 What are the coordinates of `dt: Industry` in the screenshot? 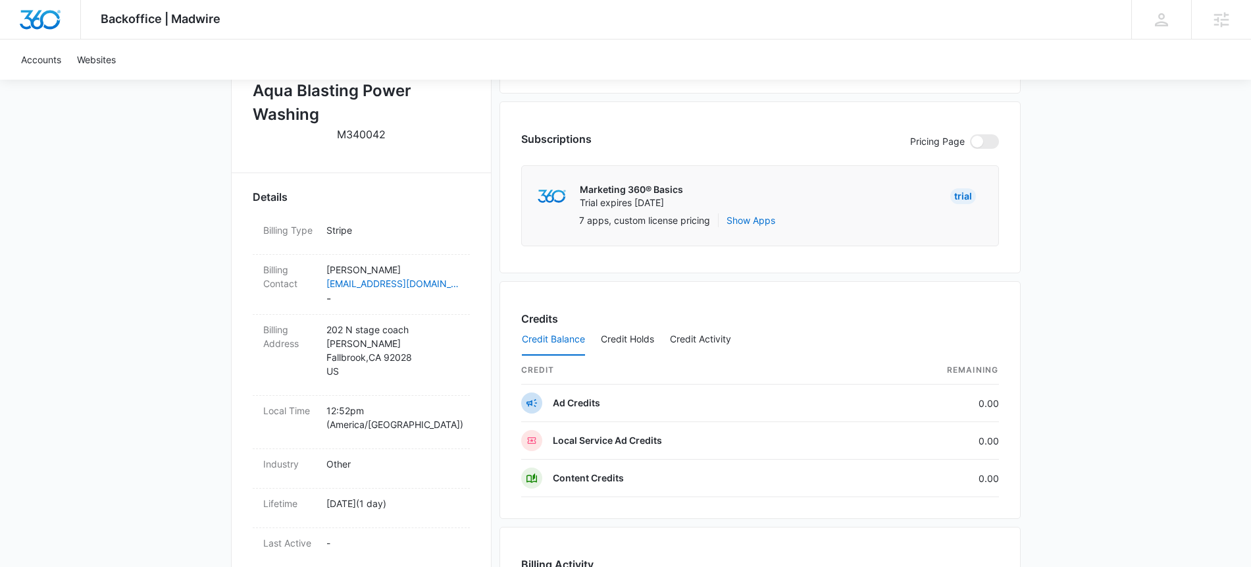 It's located at (290, 463).